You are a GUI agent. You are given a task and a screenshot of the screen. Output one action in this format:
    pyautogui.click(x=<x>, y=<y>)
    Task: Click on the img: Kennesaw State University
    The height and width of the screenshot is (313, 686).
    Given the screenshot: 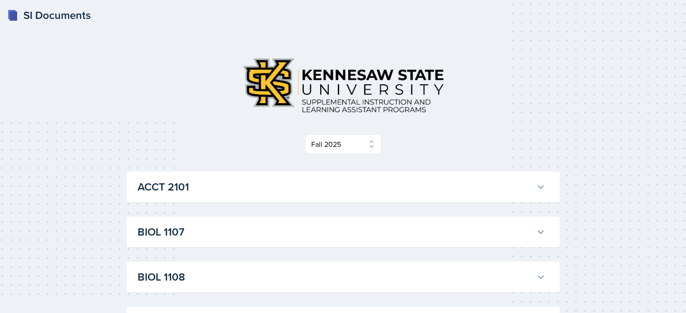 What is the action you would take?
    pyautogui.click(x=343, y=85)
    